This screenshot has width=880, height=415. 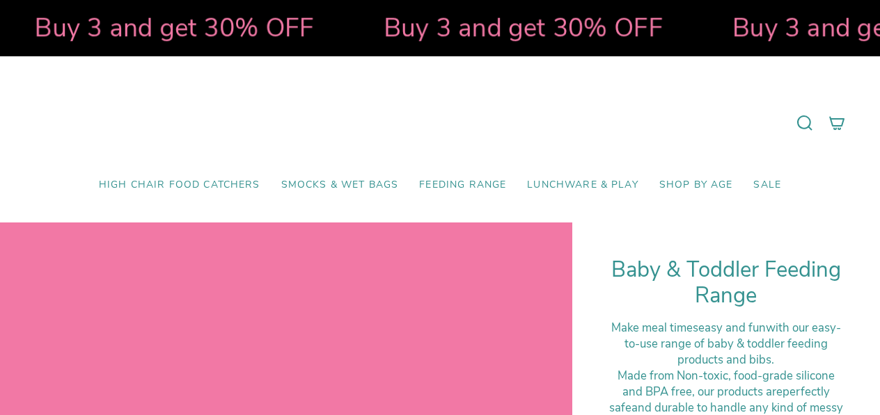 I want to click on span: Feeding Range, so click(x=462, y=185).